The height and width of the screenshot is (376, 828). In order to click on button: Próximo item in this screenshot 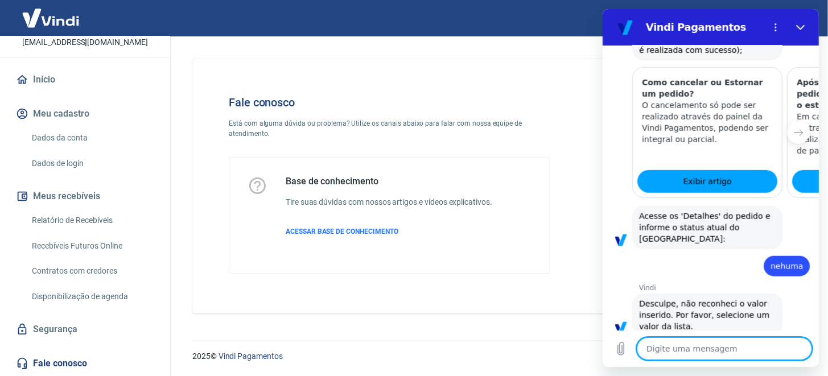, I will do `click(196, 124)`.